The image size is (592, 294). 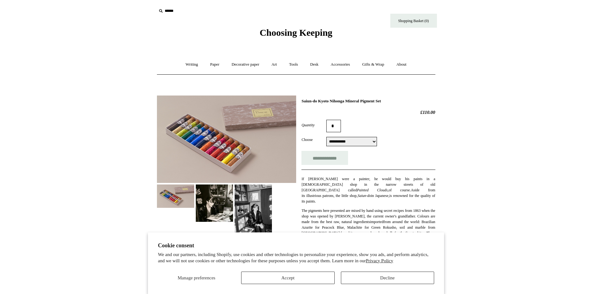 I want to click on label: Quantity, so click(x=314, y=125).